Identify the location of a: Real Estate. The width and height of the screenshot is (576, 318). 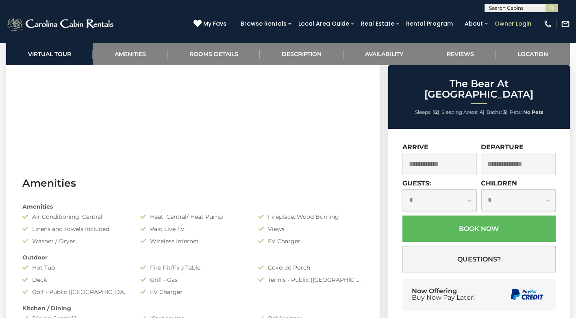
(378, 24).